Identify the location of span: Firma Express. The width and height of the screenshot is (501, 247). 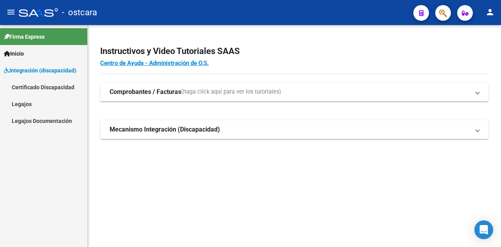
(24, 37).